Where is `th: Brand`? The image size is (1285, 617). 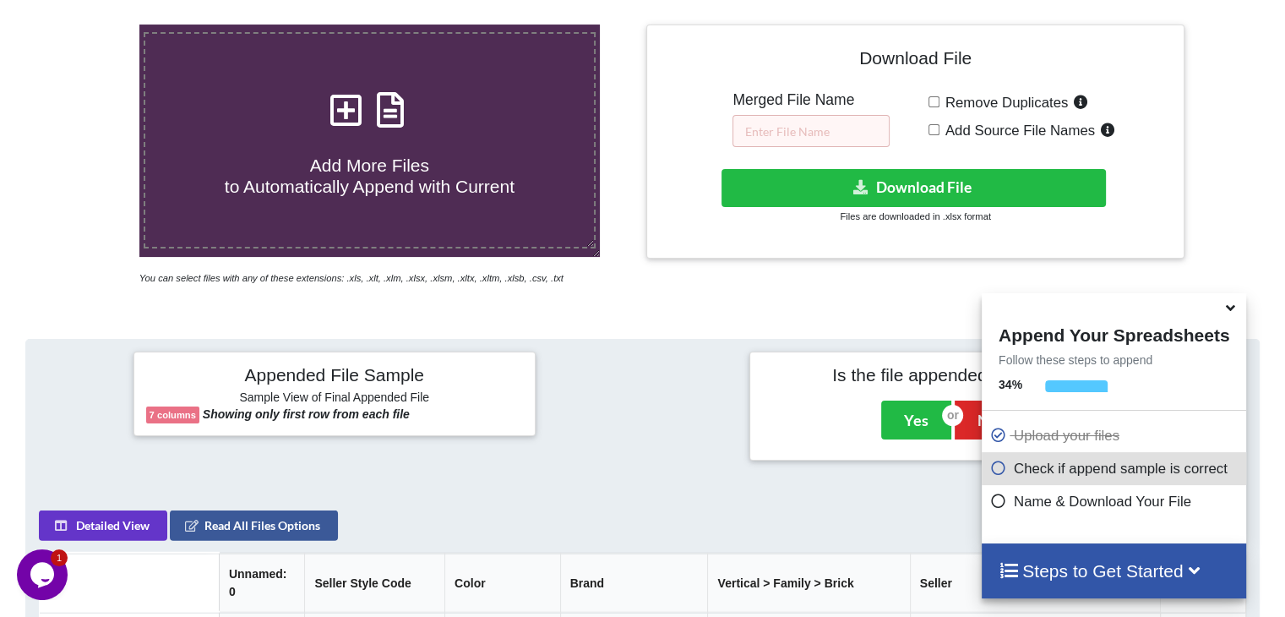 th: Brand is located at coordinates (634, 583).